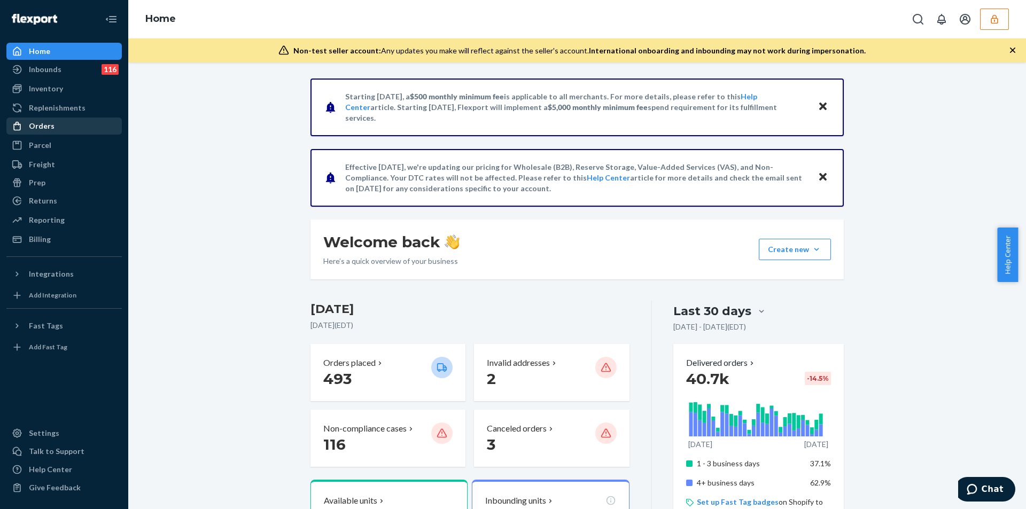 This screenshot has height=509, width=1026. Describe the element at coordinates (64, 274) in the screenshot. I see `button: Integrations` at that location.